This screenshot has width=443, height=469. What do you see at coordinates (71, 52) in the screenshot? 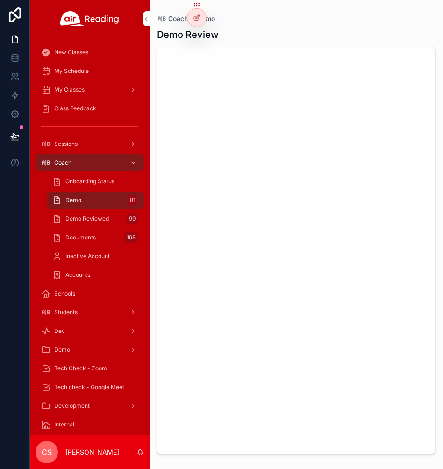
I see `span: New Classes` at bounding box center [71, 52].